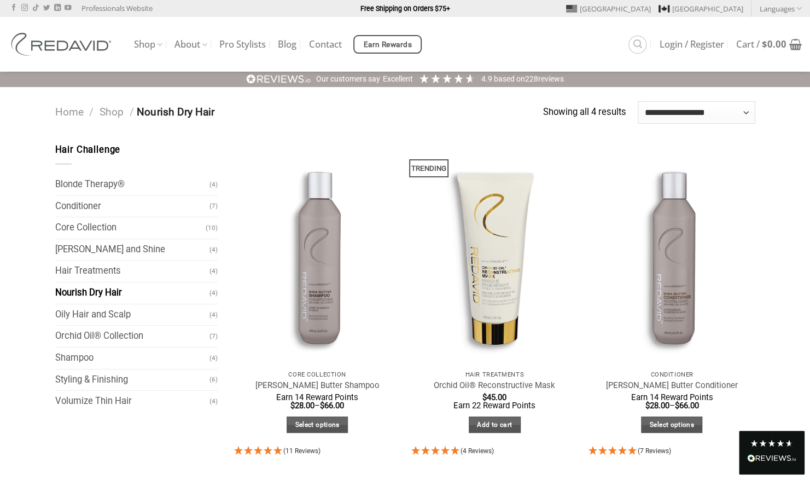 This screenshot has height=480, width=810. I want to click on a: Follow on Facebook, so click(14, 8).